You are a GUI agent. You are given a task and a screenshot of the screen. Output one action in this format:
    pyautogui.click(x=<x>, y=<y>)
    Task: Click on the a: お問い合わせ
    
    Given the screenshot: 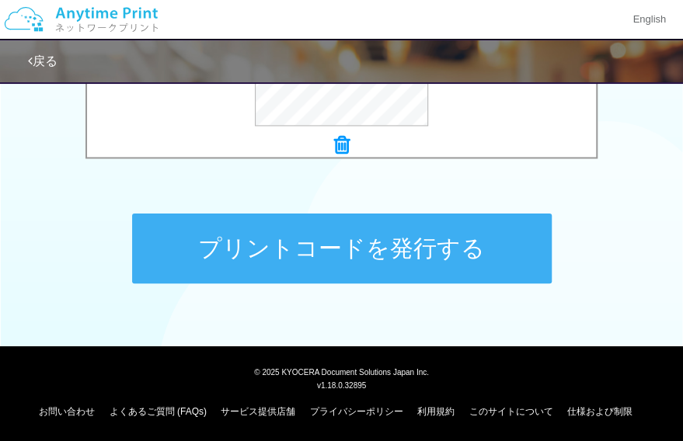 What is the action you would take?
    pyautogui.click(x=67, y=411)
    